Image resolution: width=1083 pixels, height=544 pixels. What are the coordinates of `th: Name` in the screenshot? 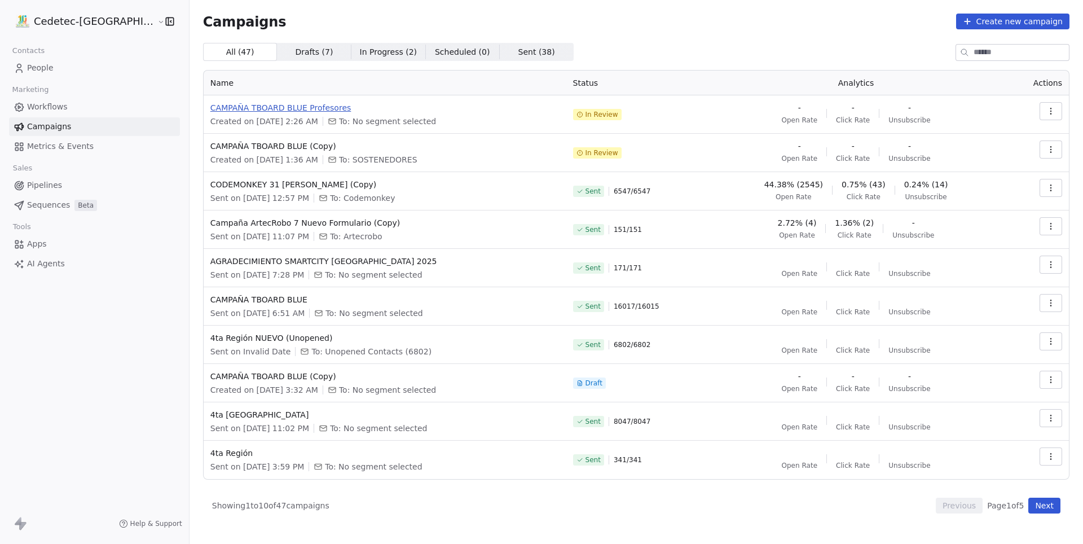 It's located at (385, 83).